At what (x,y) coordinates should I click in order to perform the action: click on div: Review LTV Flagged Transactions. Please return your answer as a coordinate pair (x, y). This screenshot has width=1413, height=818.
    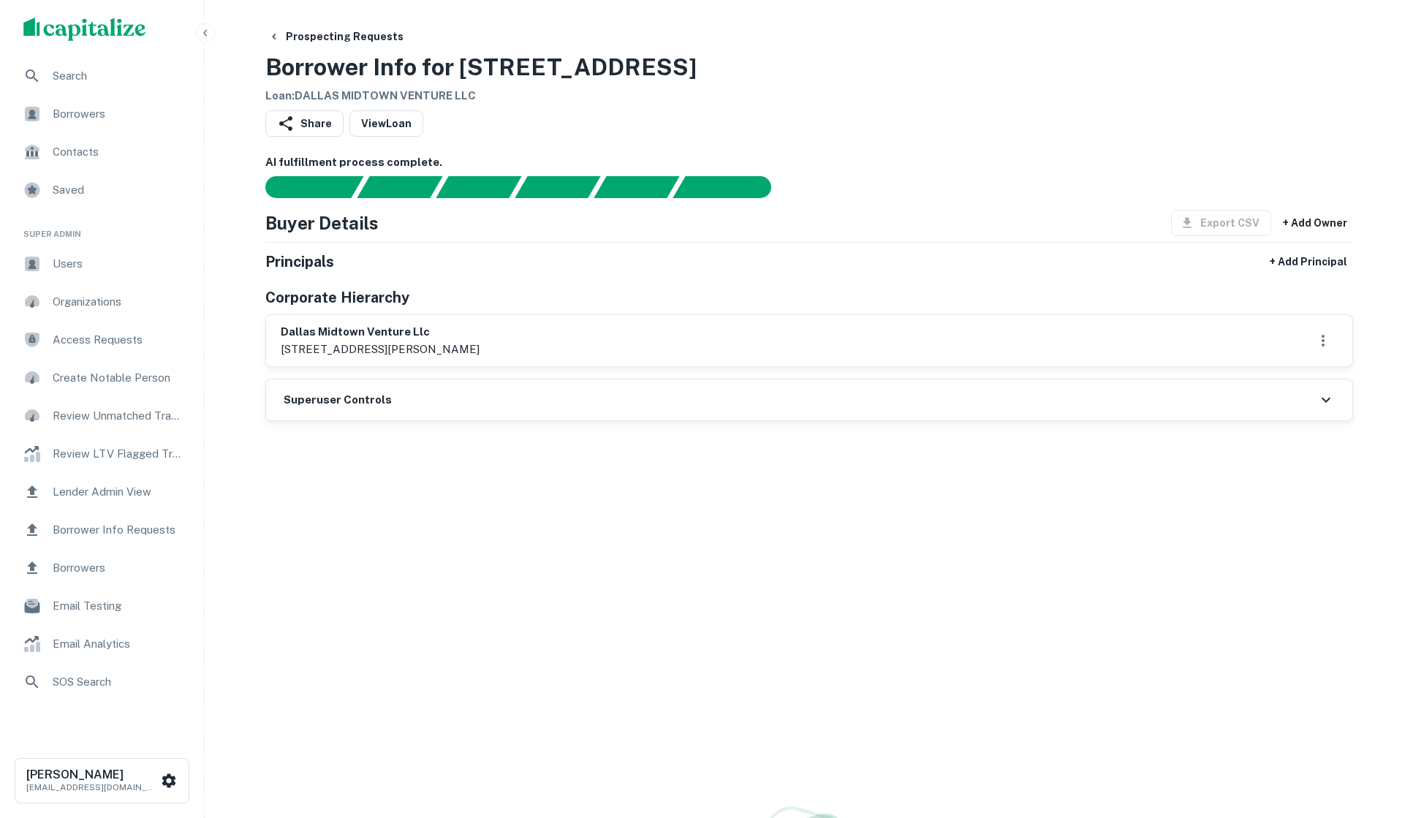
    Looking at the image, I should click on (102, 454).